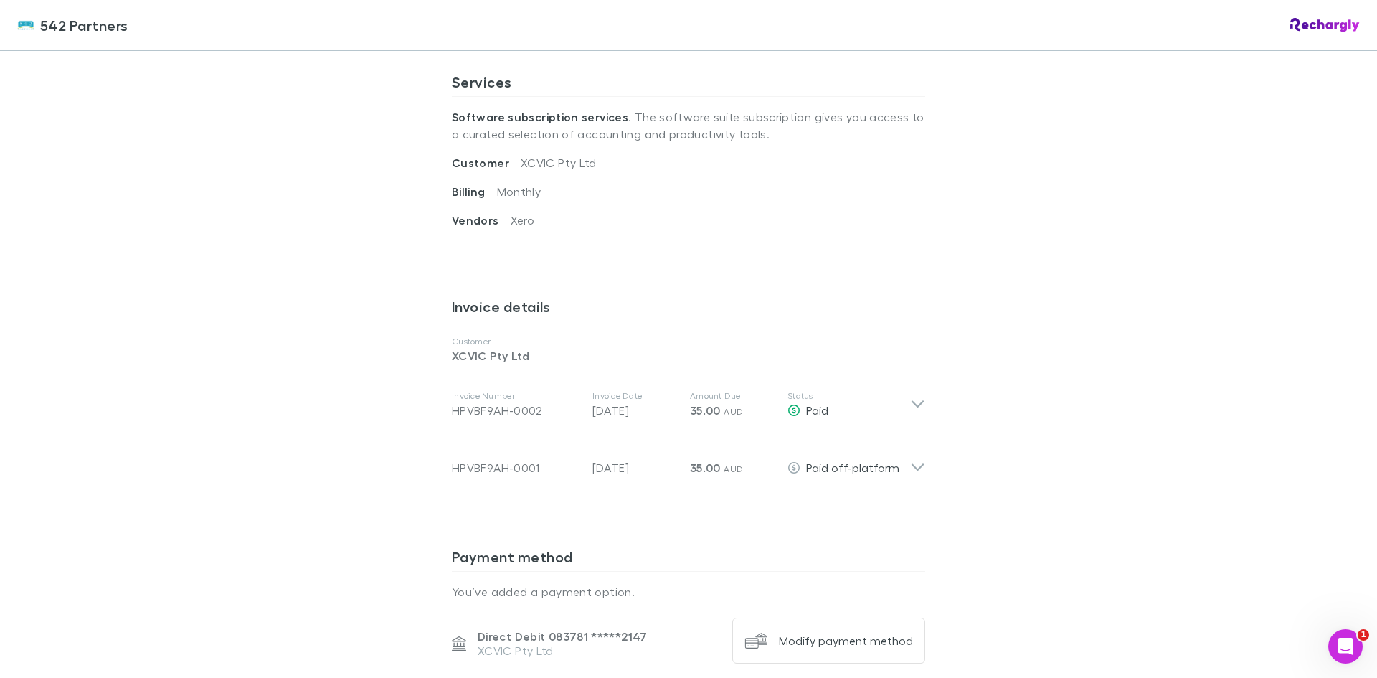 This screenshot has width=1377, height=678. I want to click on span: Monthly, so click(519, 191).